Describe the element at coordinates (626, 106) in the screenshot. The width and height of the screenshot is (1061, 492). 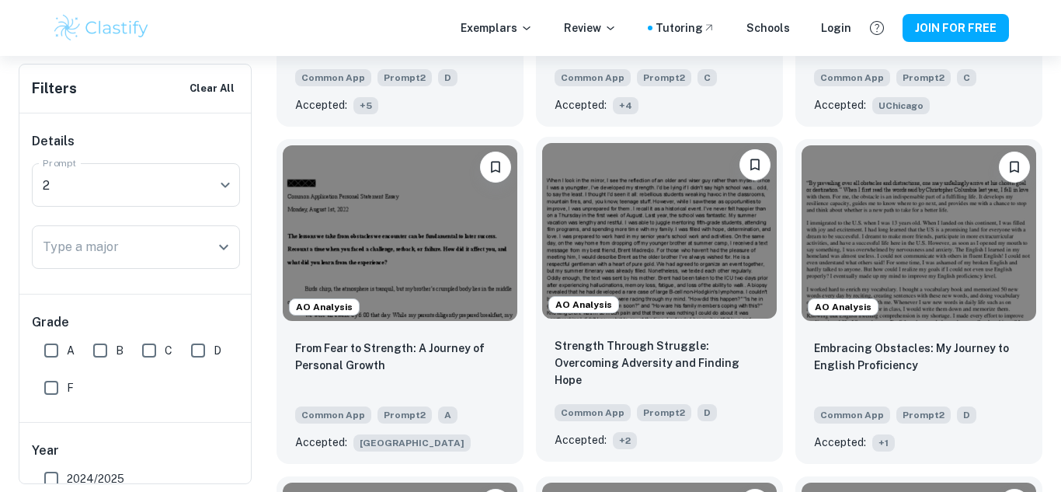
I see `span: + 4` at that location.